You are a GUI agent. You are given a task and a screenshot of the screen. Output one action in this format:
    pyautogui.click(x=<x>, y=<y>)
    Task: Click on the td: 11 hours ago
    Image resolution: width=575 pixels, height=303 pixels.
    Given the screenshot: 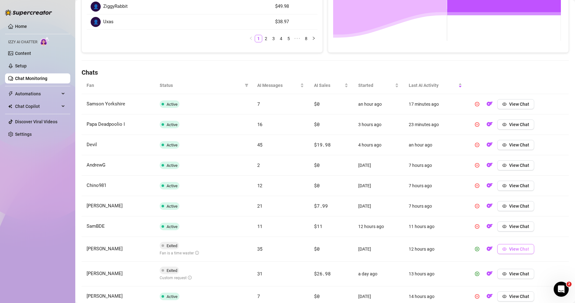 What is the action you would take?
    pyautogui.click(x=435, y=227)
    